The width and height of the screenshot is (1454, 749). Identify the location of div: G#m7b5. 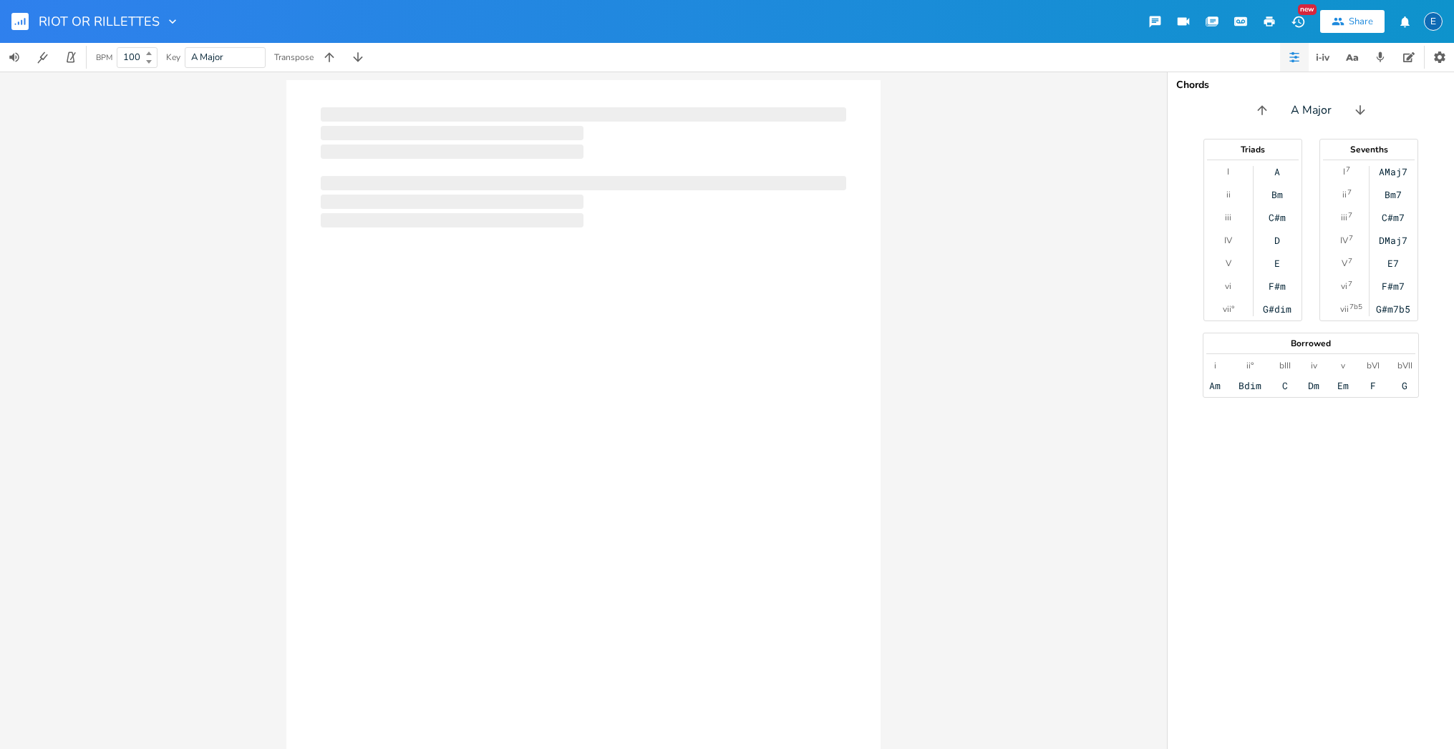
(1393, 309).